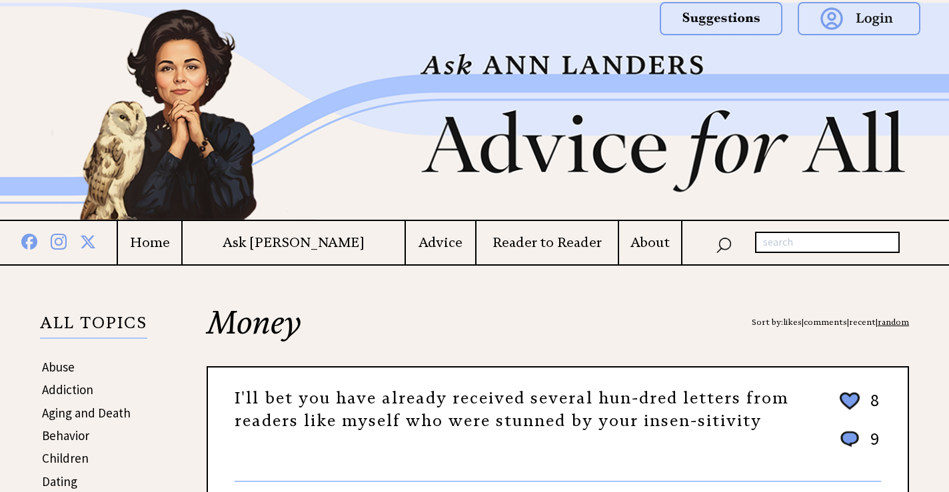  What do you see at coordinates (93, 327) in the screenshot?
I see `p: ALL TOPICS` at bounding box center [93, 327].